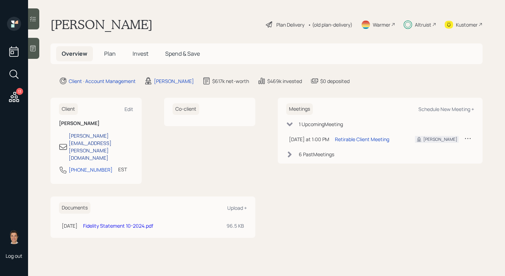 The height and width of the screenshot is (276, 505). I want to click on span: Invest, so click(140, 54).